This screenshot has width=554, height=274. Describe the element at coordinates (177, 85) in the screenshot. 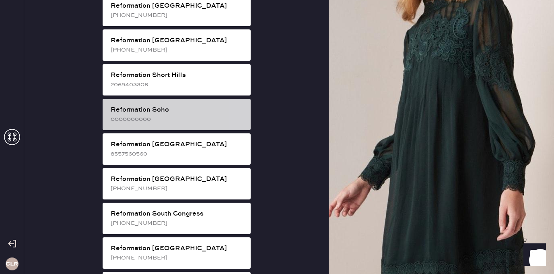

I see `div: 2069403308` at that location.